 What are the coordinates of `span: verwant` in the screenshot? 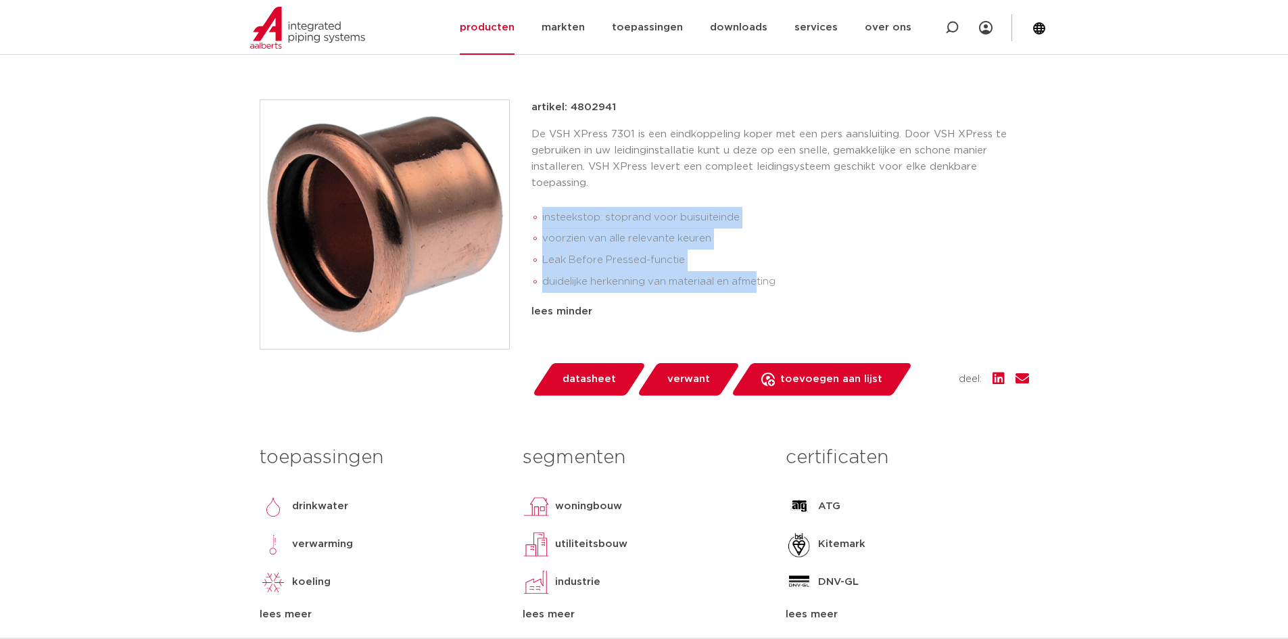 It's located at (688, 379).